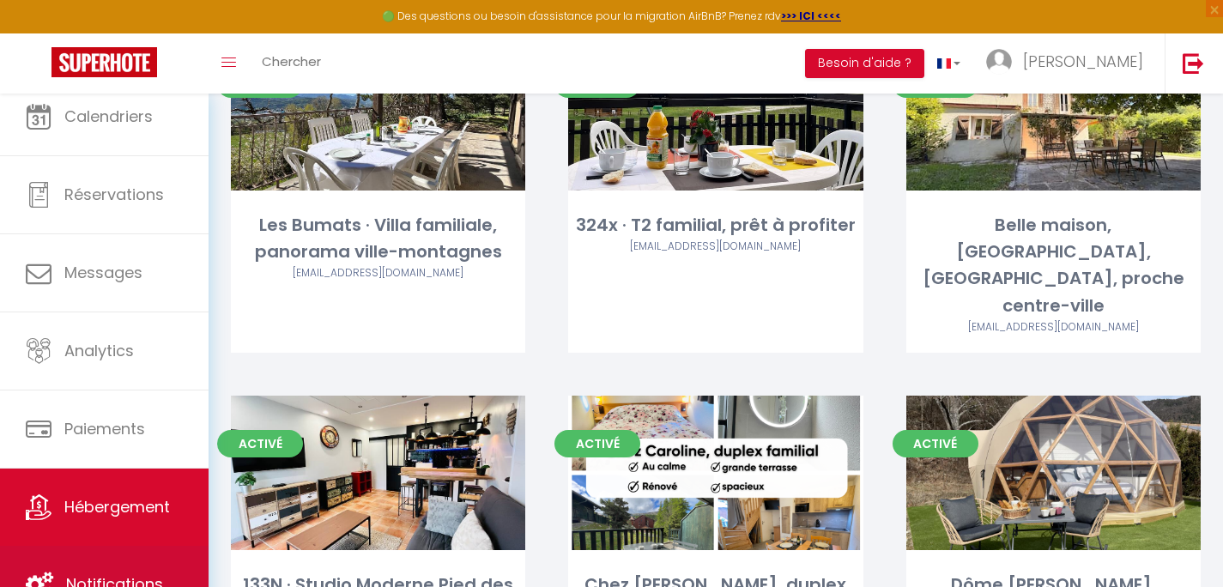  What do you see at coordinates (378, 239) in the screenshot?
I see `div: Les Bumats · Villa familiale, panorama ville-montagnes` at bounding box center [378, 239].